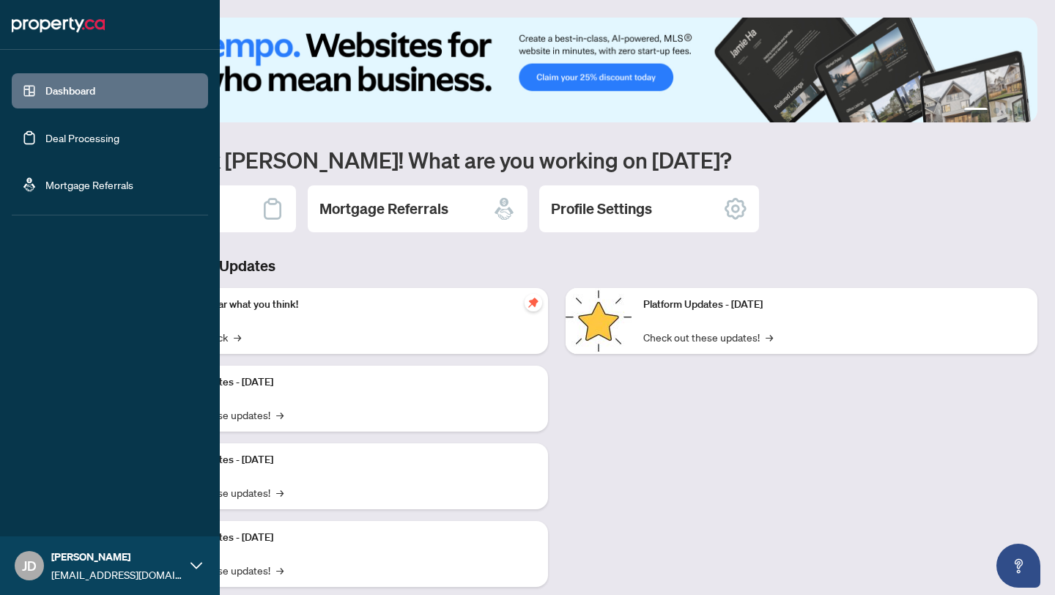  I want to click on span: pushpin, so click(533, 303).